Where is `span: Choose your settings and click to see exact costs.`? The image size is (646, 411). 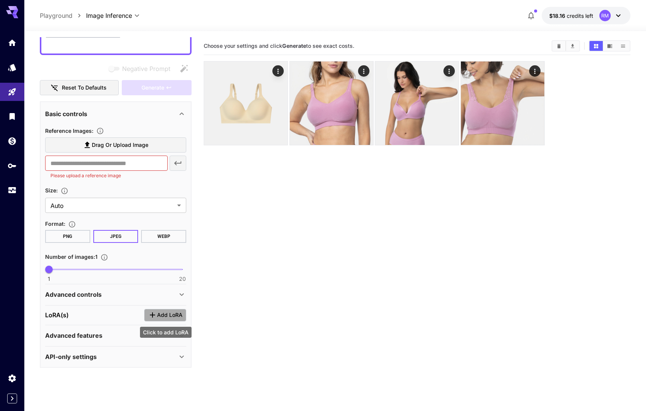 span: Choose your settings and click to see exact costs. is located at coordinates (279, 46).